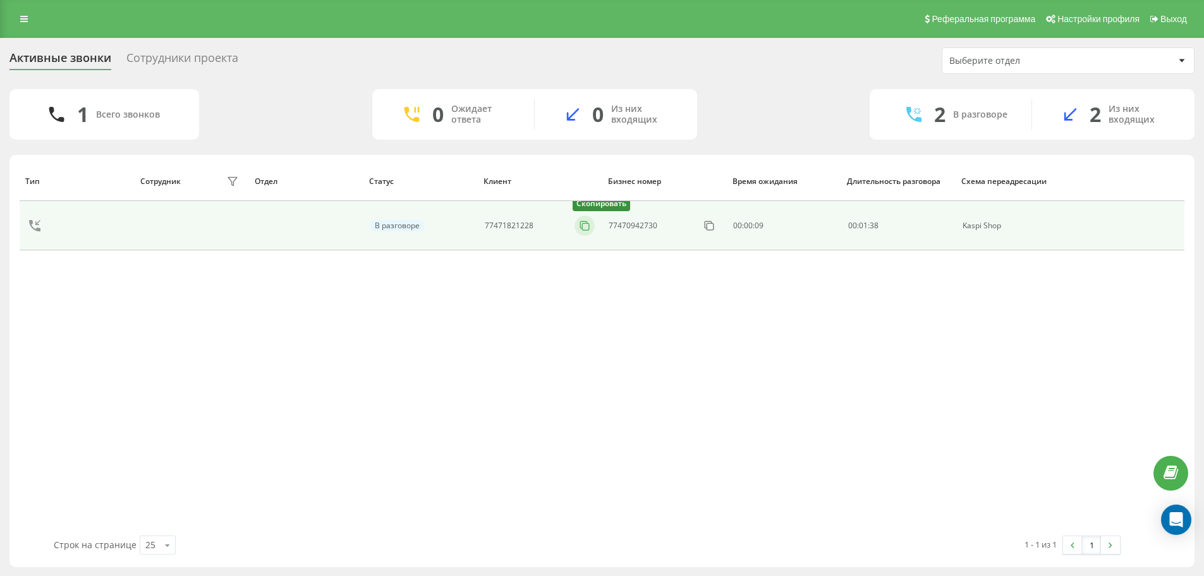  Describe the element at coordinates (874, 225) in the screenshot. I see `span: 38` at that location.